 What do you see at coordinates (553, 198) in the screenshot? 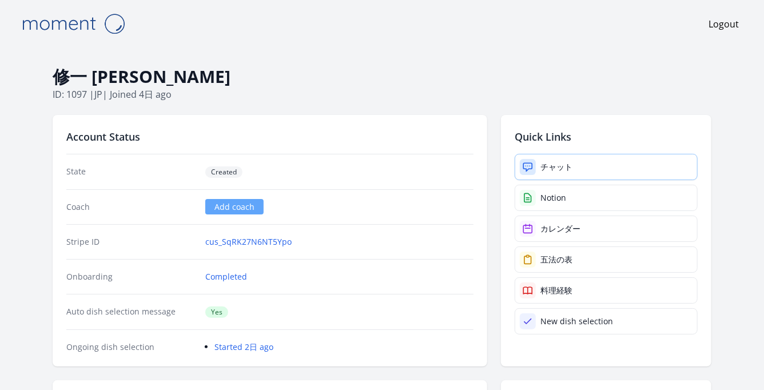
I see `div: Notion` at bounding box center [553, 198].